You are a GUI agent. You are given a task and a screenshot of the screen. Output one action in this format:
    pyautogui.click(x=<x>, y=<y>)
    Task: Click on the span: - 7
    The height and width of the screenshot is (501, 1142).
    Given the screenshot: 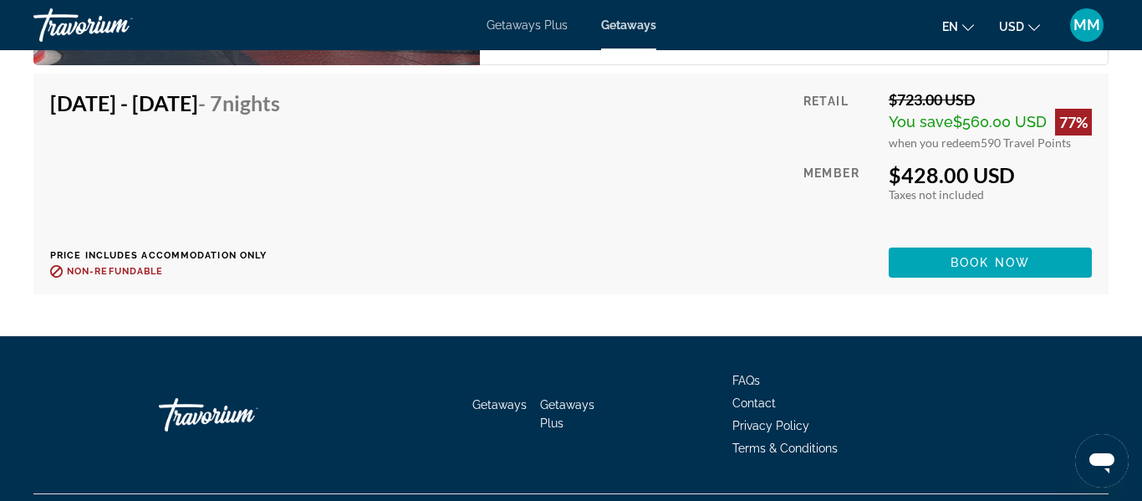 What is the action you would take?
    pyautogui.click(x=239, y=103)
    